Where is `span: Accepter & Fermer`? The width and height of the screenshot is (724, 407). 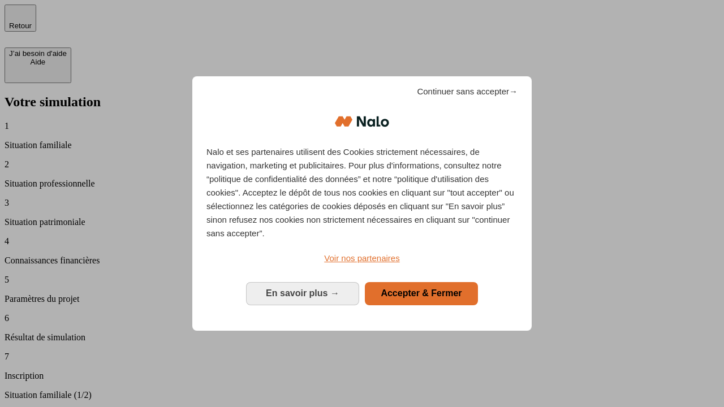
span: Accepter & Fermer is located at coordinates (421, 293).